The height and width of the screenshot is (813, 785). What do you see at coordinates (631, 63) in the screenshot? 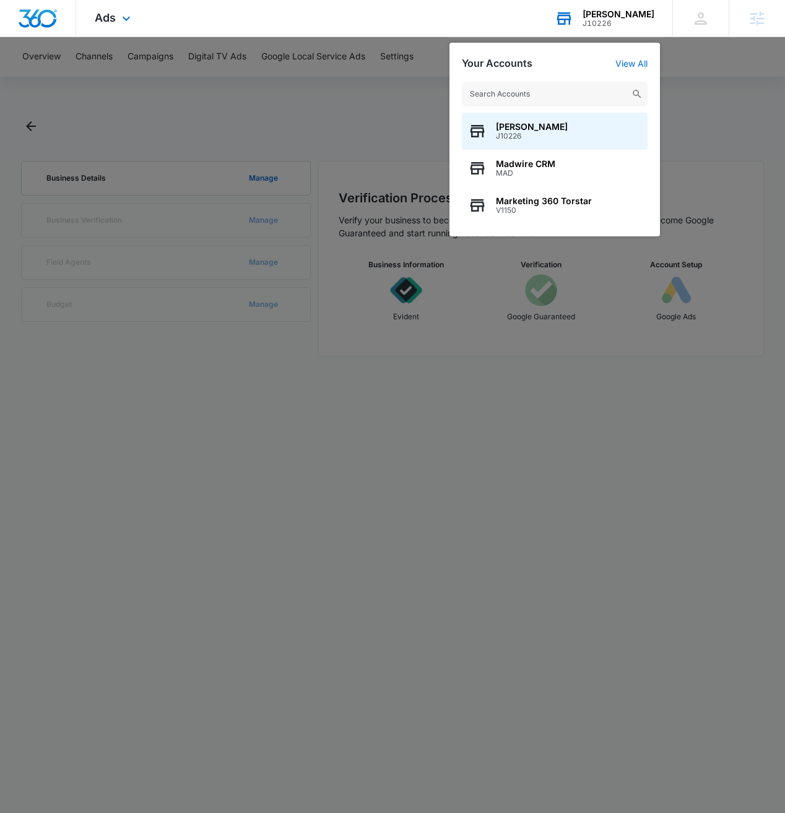
I see `a: View All` at bounding box center [631, 63].